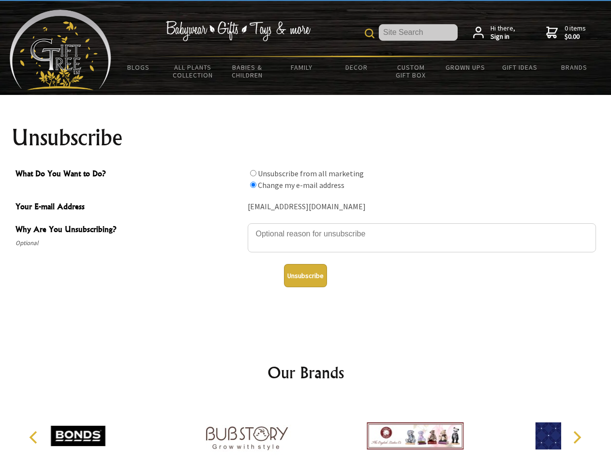 The height and width of the screenshot is (465, 611). I want to click on img: Babywear - Gifts - Toys & more, so click(238, 31).